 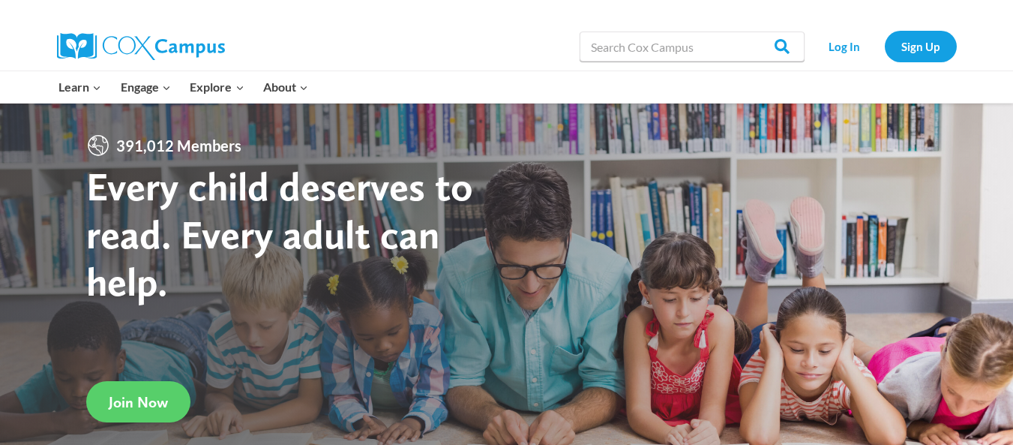 I want to click on a: Join Now, so click(x=138, y=401).